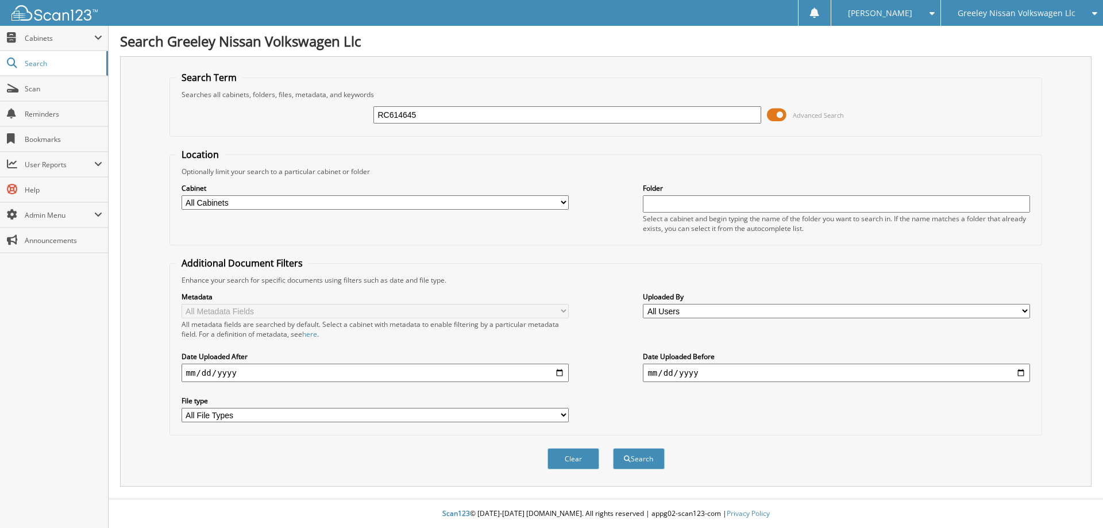 The image size is (1103, 528). Describe the element at coordinates (63, 139) in the screenshot. I see `span: Bookmarks` at that location.